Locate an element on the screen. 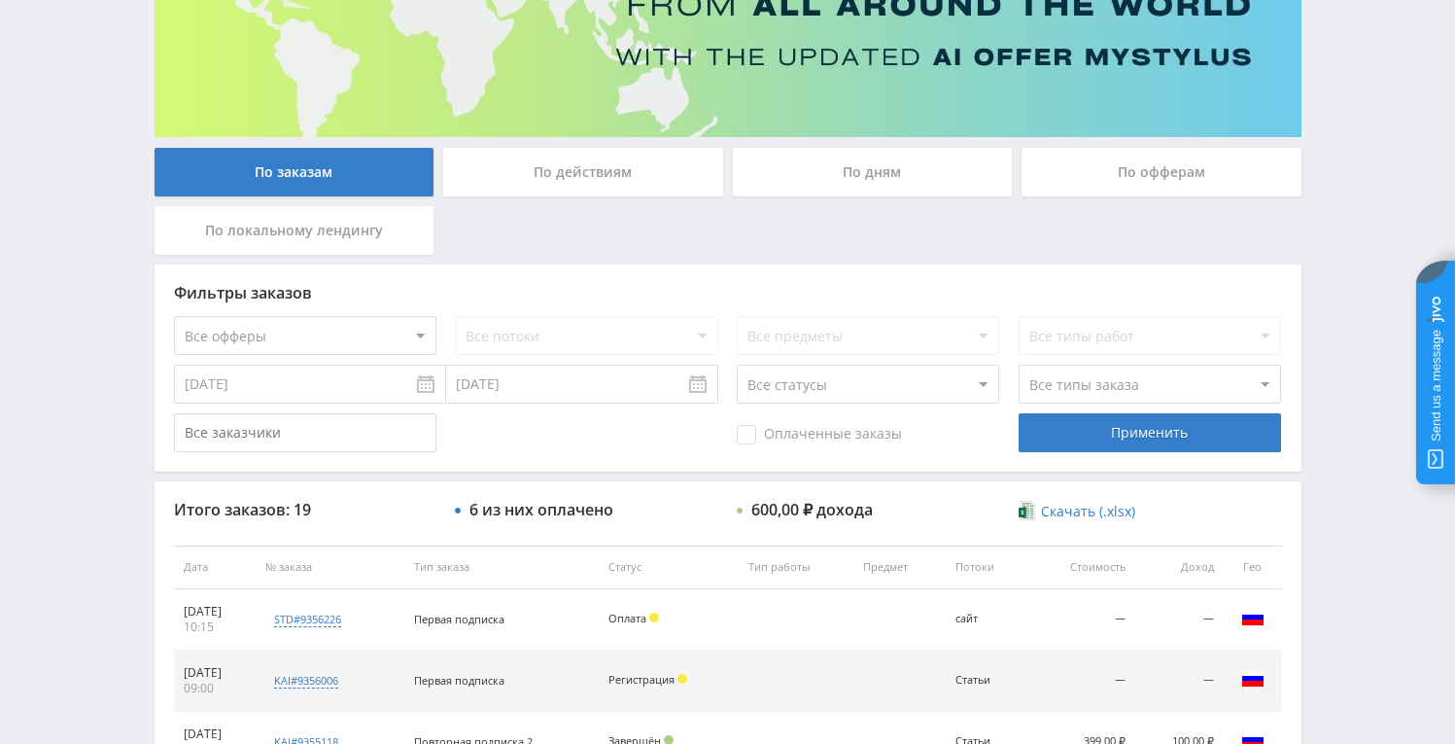 The image size is (1455, 744). div: Применить is located at coordinates (1150, 433).